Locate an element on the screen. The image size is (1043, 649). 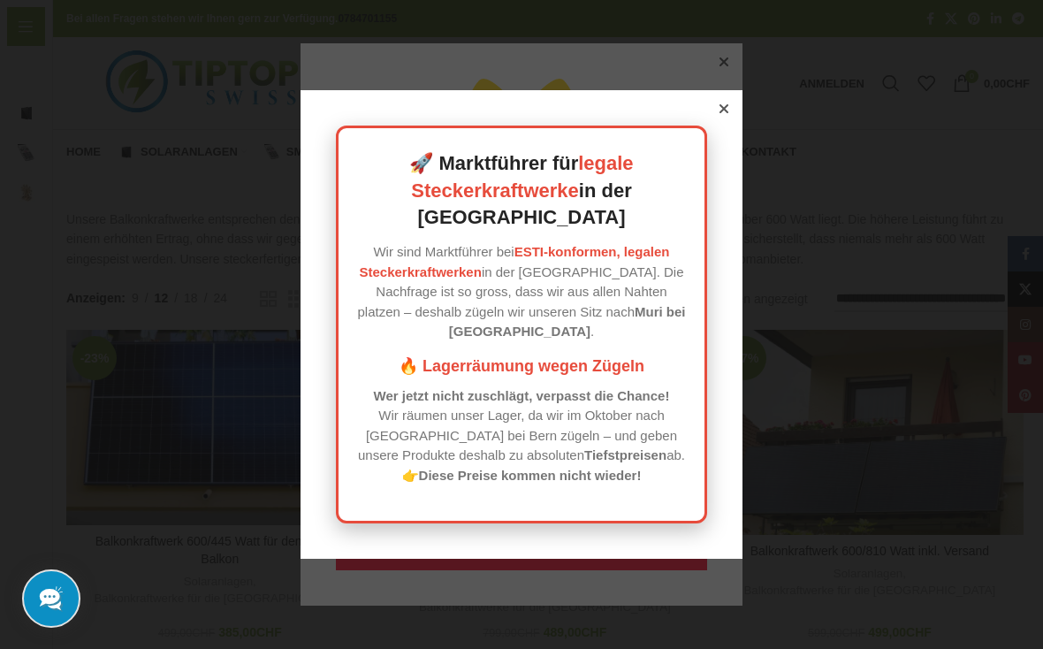
a: ESTI-konformen, legalen Steckerkraftwerken is located at coordinates (514, 262).